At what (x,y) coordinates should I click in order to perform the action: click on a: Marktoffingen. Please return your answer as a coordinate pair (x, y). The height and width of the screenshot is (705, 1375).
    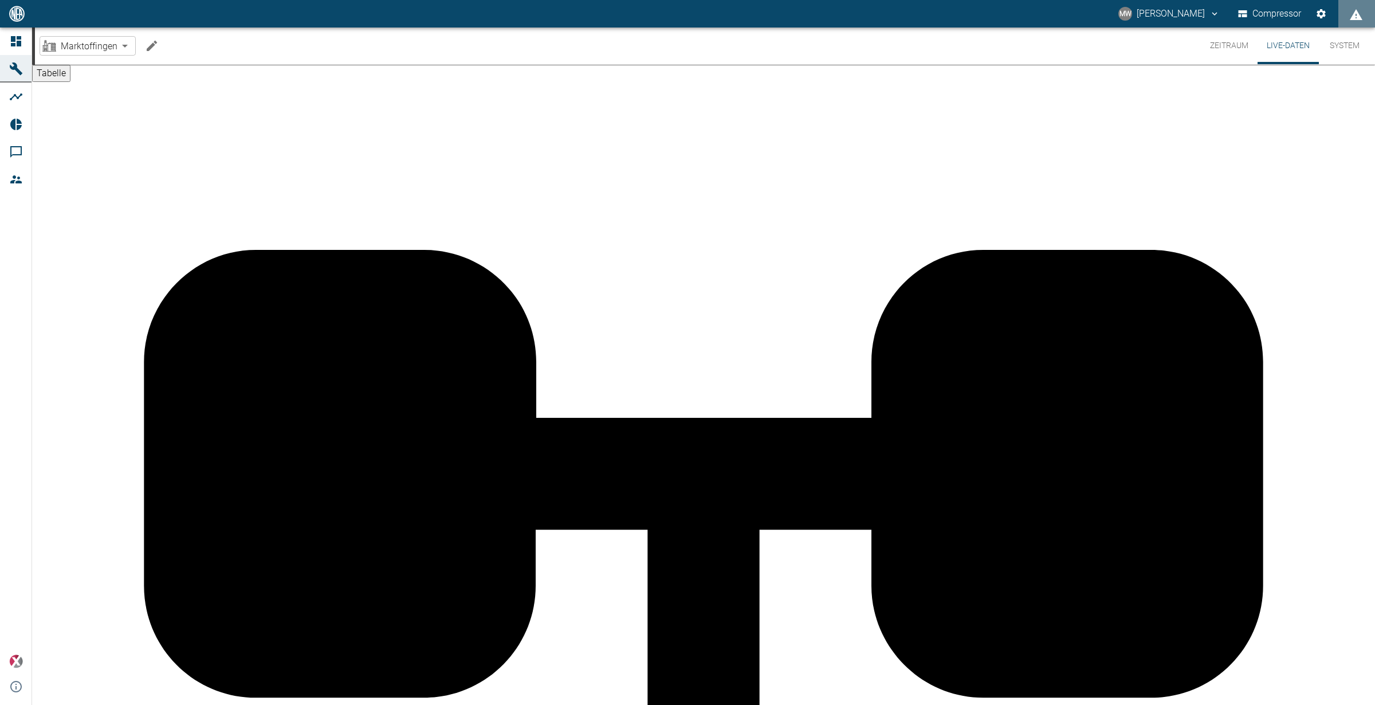
    Looking at the image, I should click on (80, 46).